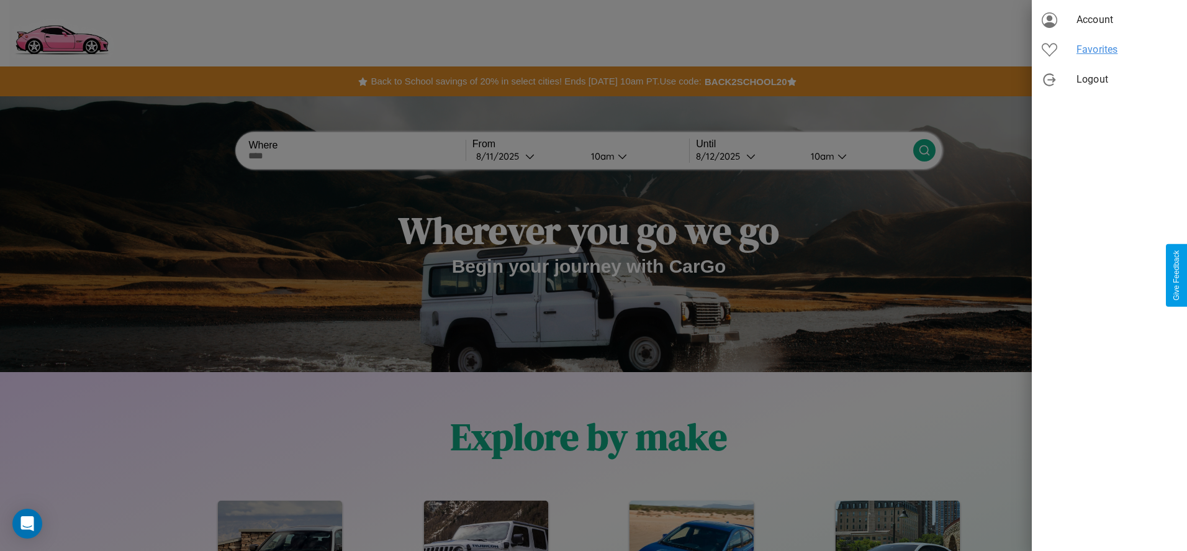 Image resolution: width=1187 pixels, height=551 pixels. I want to click on div: Logout, so click(1110, 79).